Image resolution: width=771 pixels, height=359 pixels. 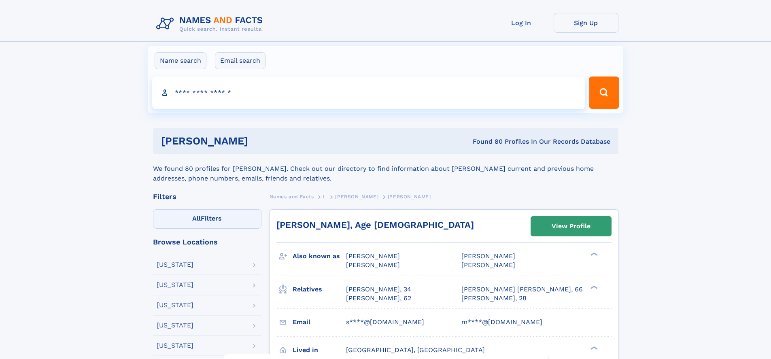 What do you see at coordinates (324, 196) in the screenshot?
I see `a: L` at bounding box center [324, 196].